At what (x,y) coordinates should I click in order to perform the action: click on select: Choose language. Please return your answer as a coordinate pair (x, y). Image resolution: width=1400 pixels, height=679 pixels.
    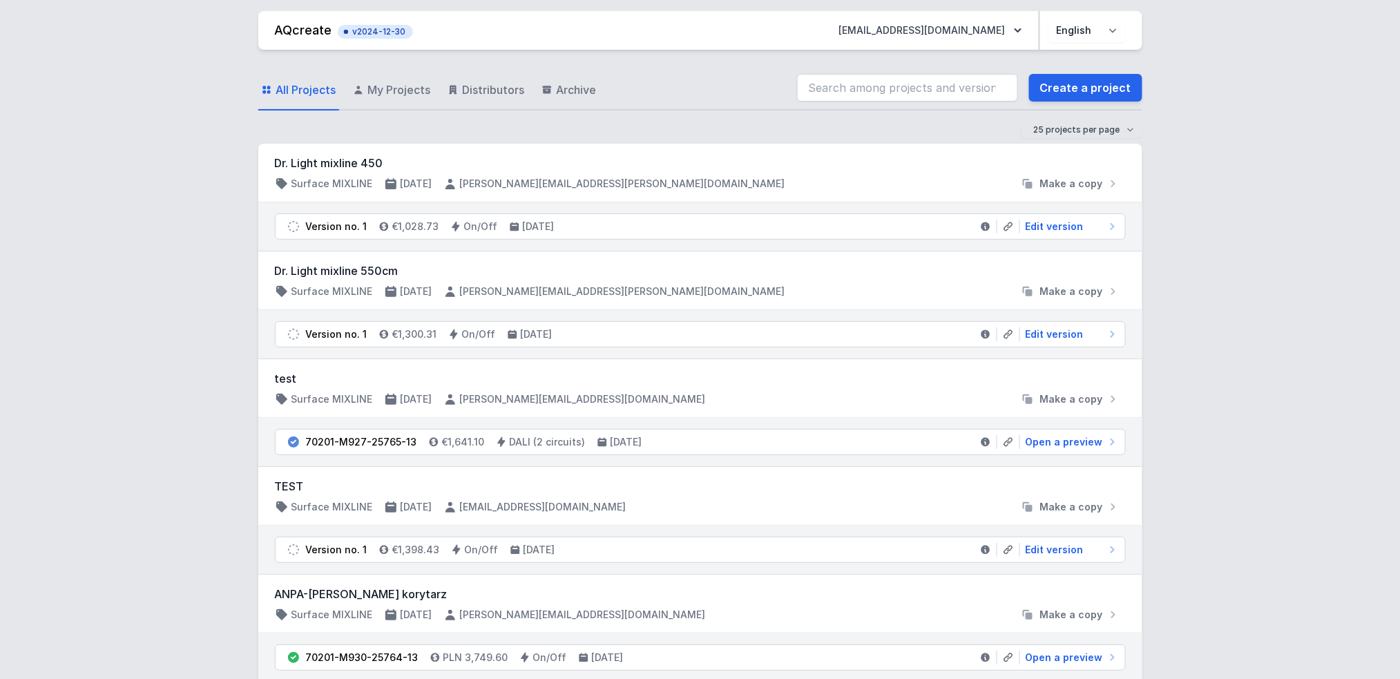
    Looking at the image, I should click on (1087, 30).